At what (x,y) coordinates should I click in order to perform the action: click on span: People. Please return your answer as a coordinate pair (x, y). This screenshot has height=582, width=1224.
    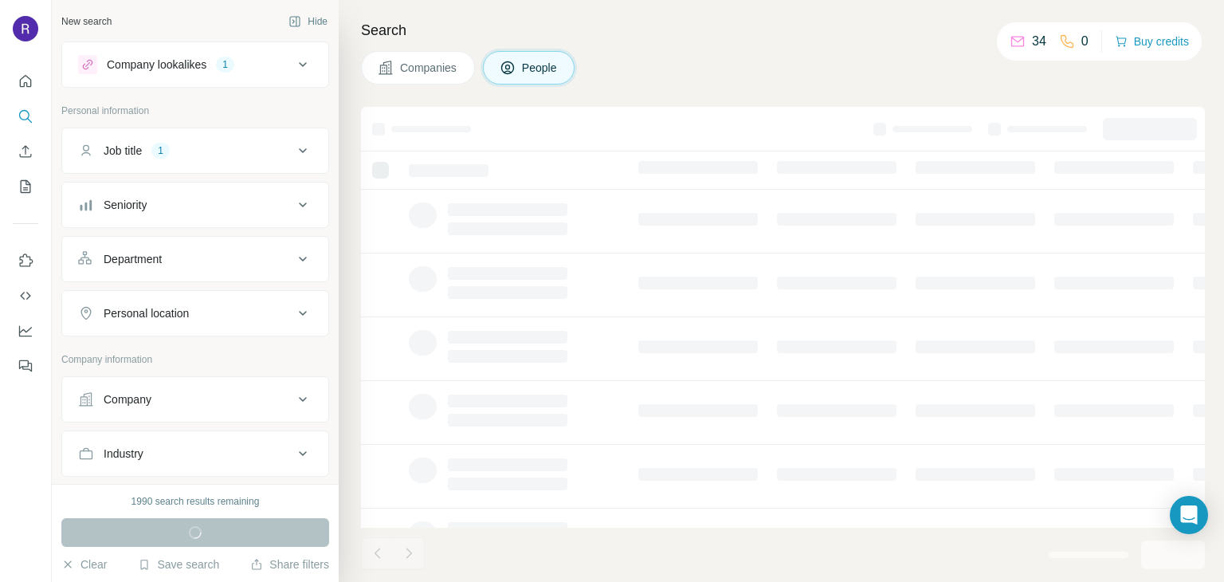
    Looking at the image, I should click on (540, 68).